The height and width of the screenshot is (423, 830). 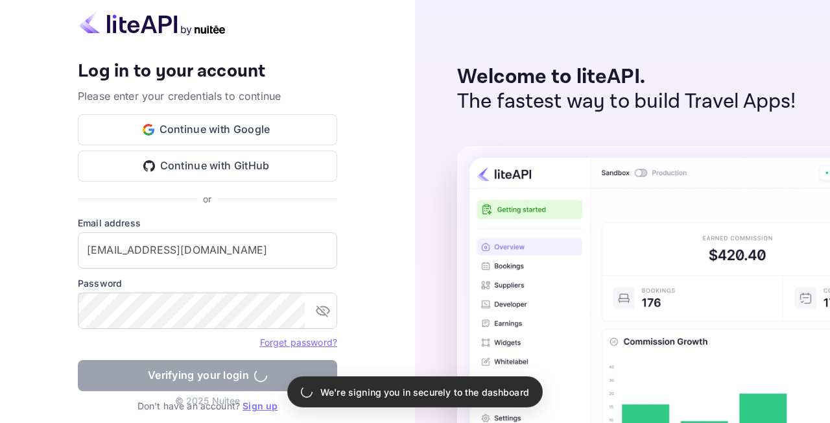 What do you see at coordinates (207, 130) in the screenshot?
I see `button: Continue with Google` at bounding box center [207, 130].